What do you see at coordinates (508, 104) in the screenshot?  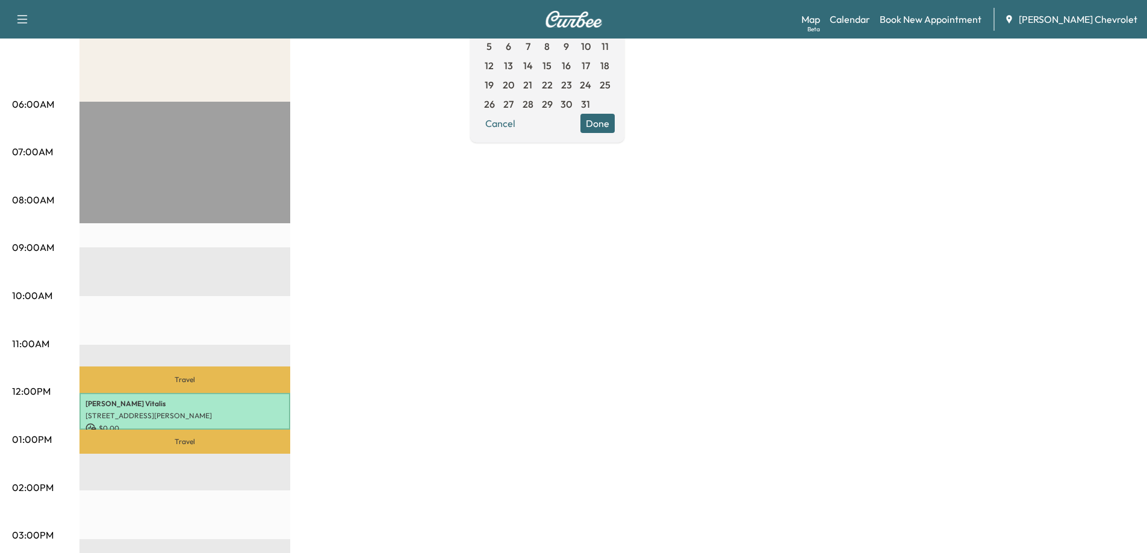 I see `span: 27` at bounding box center [508, 104].